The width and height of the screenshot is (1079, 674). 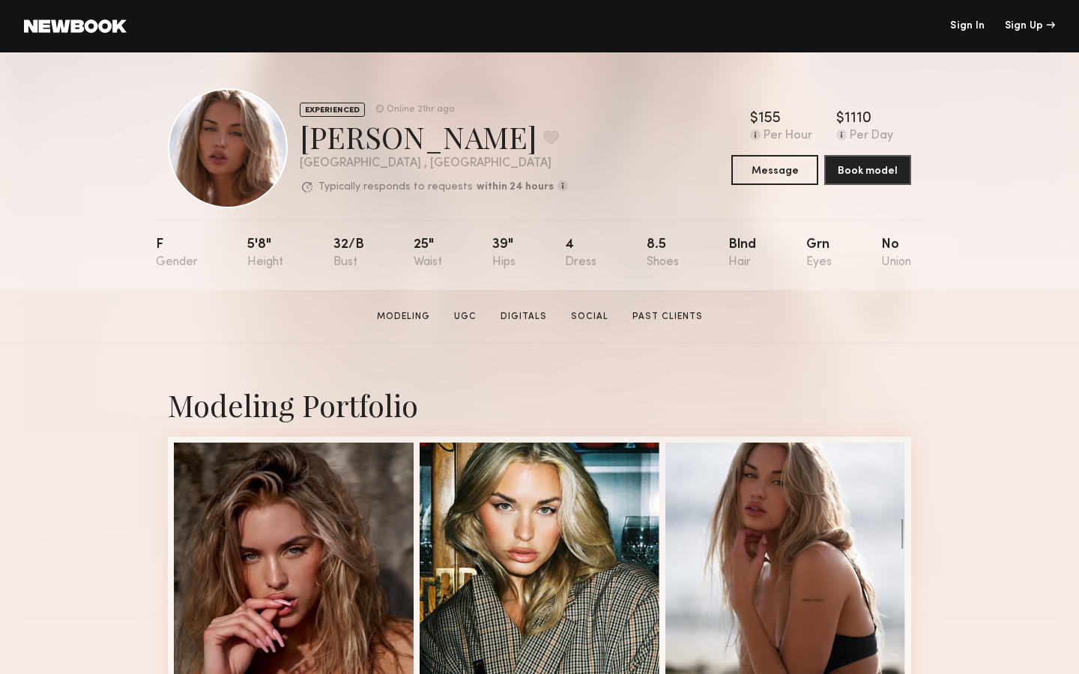 What do you see at coordinates (332, 109) in the screenshot?
I see `div: EXPERIENCED` at bounding box center [332, 109].